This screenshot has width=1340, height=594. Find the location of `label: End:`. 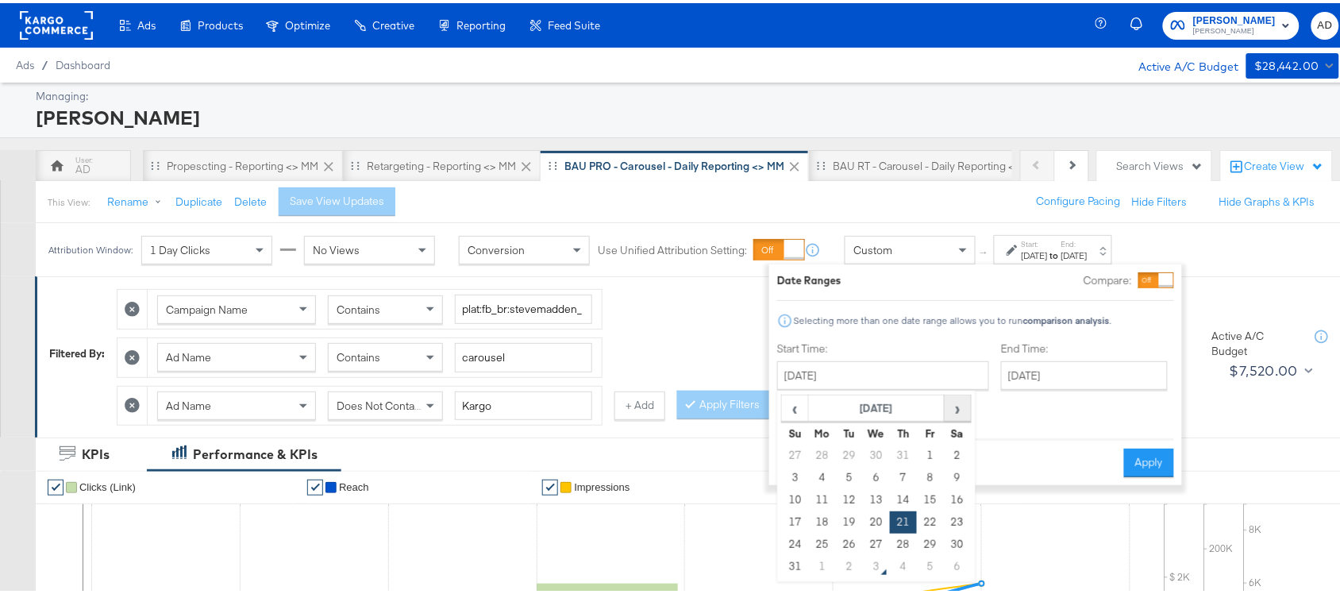

label: End: is located at coordinates (1074, 240).